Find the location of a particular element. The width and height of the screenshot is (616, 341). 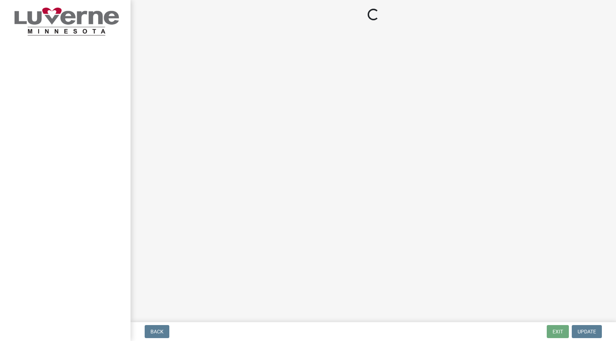

button: Back is located at coordinates (157, 332).